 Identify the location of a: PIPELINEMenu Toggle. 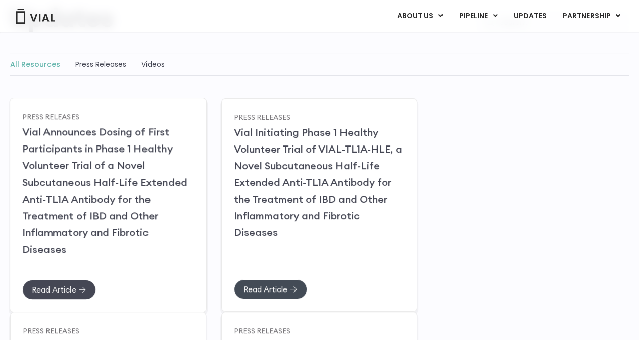
(478, 16).